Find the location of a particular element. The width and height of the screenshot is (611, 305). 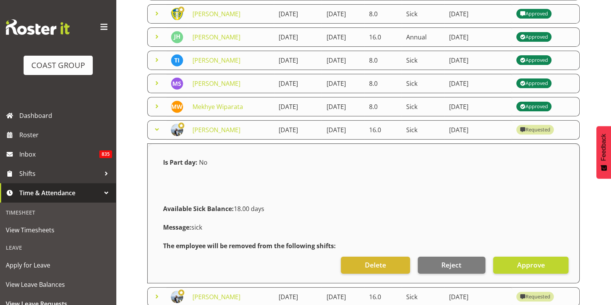

button: Feedback - Show survey is located at coordinates (604, 152).